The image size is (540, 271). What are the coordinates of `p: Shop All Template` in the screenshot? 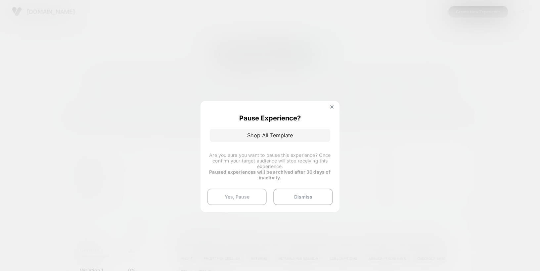 It's located at (270, 135).